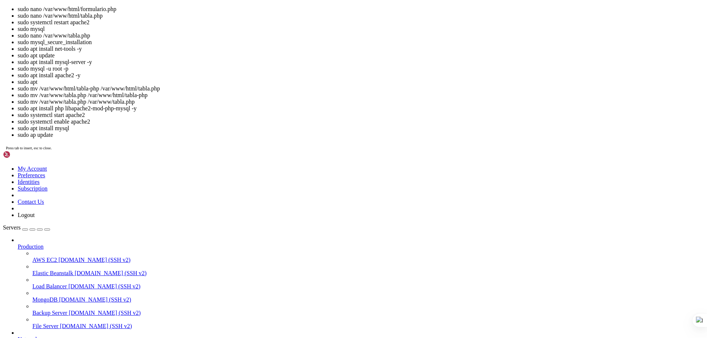 The width and height of the screenshot is (707, 338). Describe the element at coordinates (307, 263) in the screenshot. I see `x-row: : $ sudo rm /var/www/html/info.php` at that location.